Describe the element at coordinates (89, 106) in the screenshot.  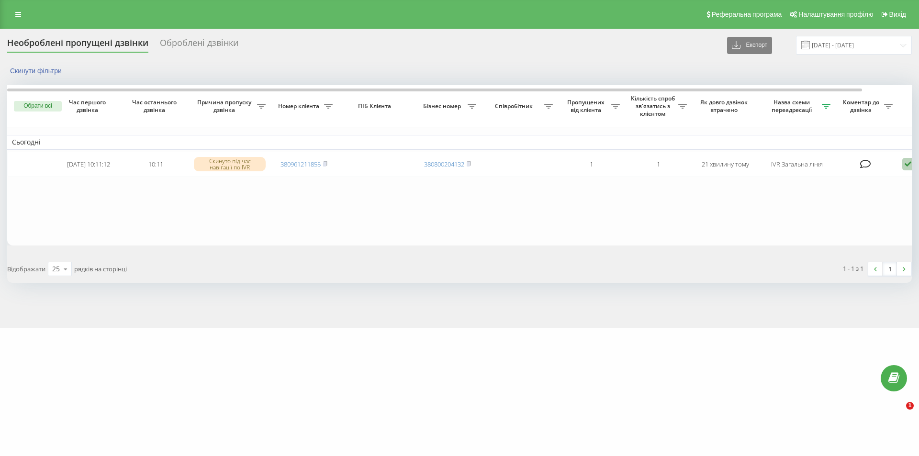
I see `span: Час першого дзвінка` at that location.